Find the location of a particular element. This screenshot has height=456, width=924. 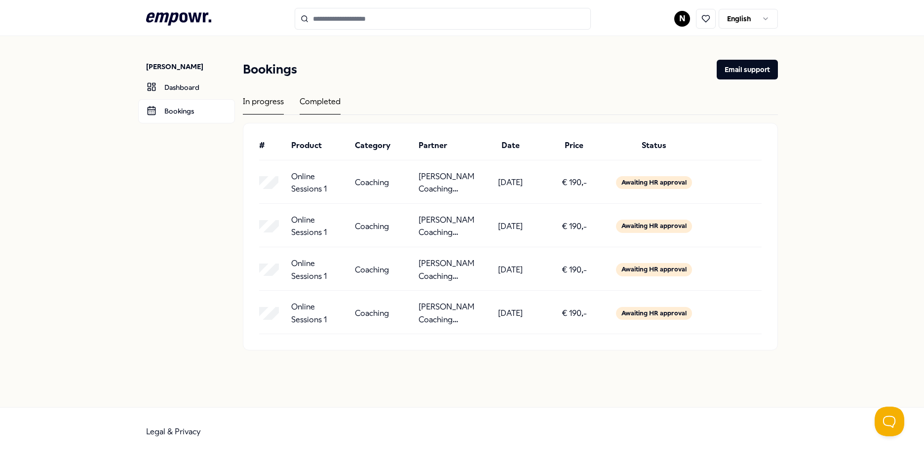

div: Completed is located at coordinates (320, 105).